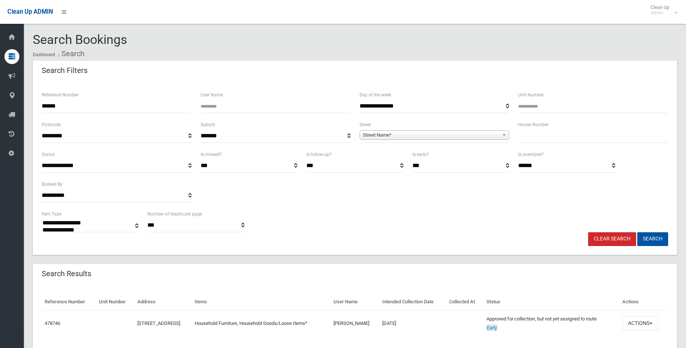  Describe the element at coordinates (52, 323) in the screenshot. I see `a: 478746` at that location.